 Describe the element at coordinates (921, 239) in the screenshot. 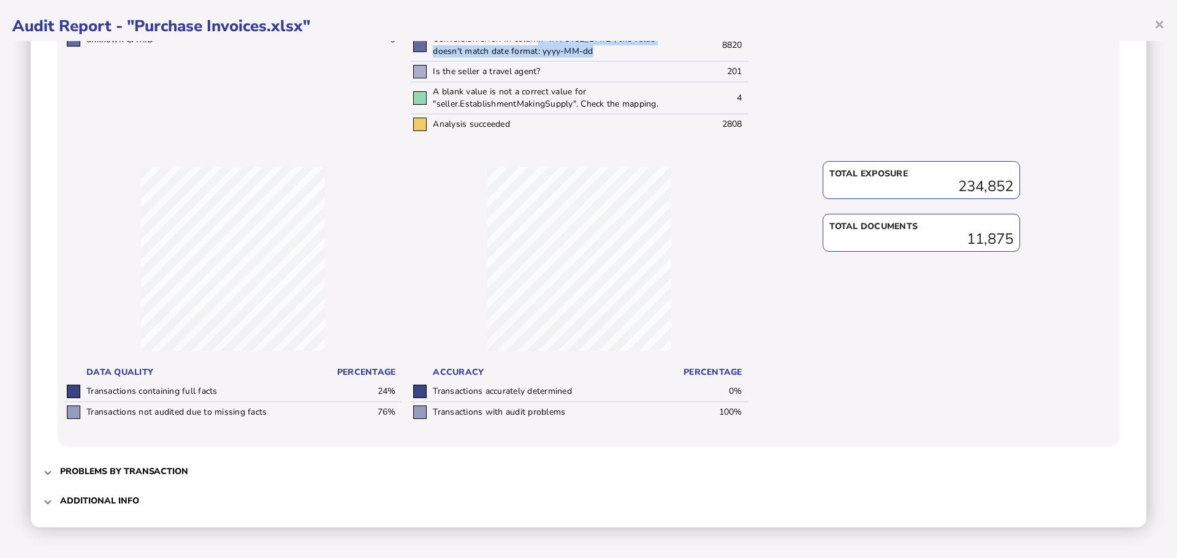

I see `div: 11,875` at that location.